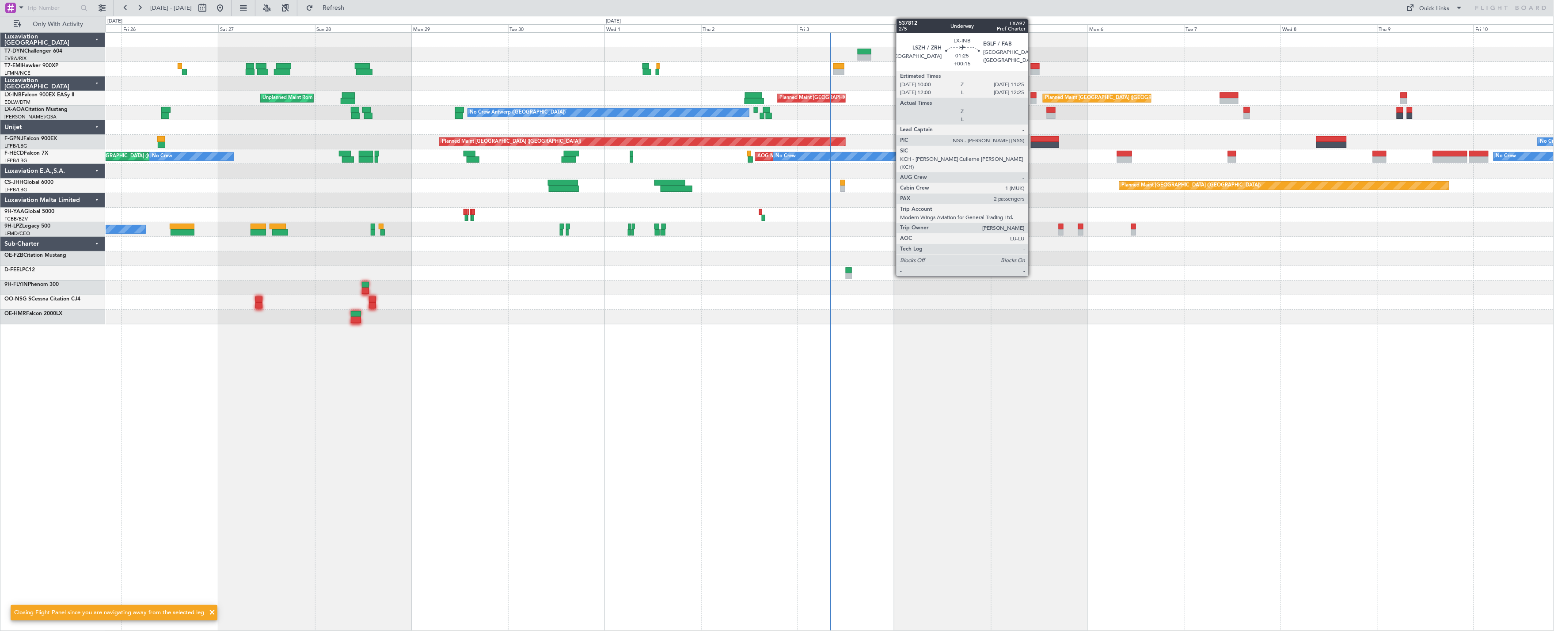  I want to click on a: D-FEELPC12, so click(19, 270).